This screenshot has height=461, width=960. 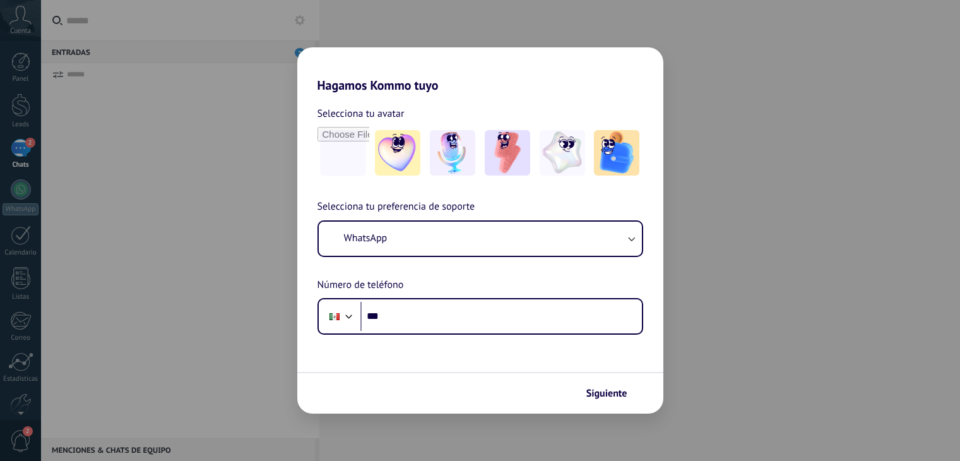 I want to click on span: Selecciona tu avatar, so click(x=361, y=114).